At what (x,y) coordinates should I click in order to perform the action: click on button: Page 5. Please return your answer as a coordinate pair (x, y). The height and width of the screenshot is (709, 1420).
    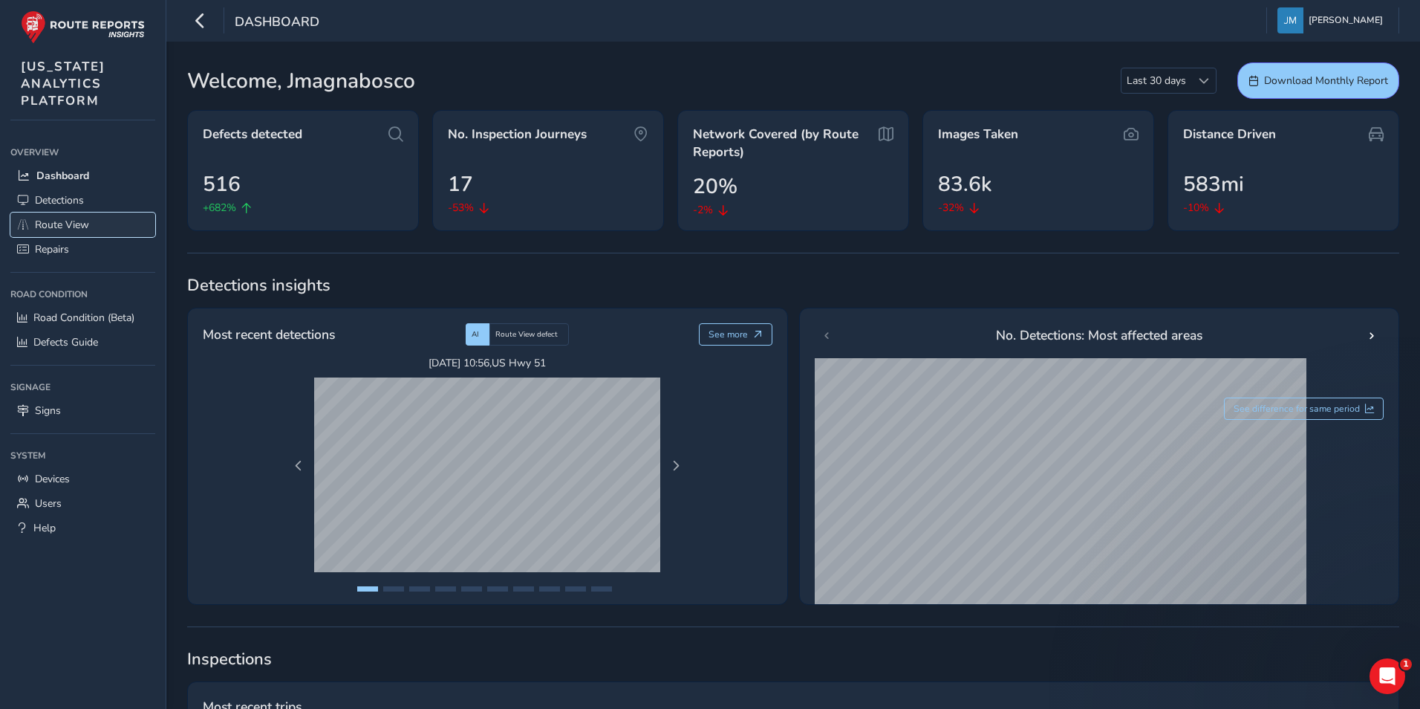
    Looking at the image, I should click on (472, 588).